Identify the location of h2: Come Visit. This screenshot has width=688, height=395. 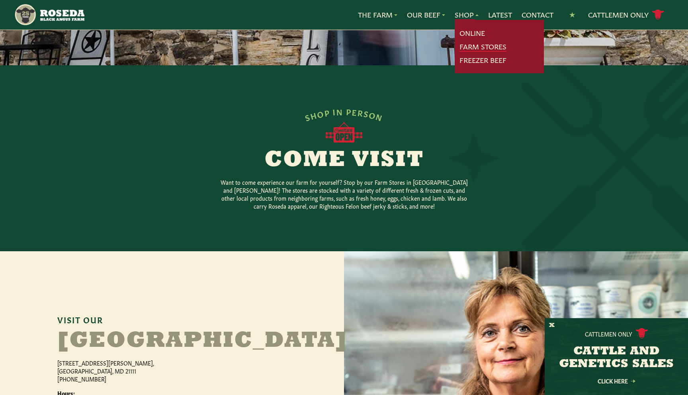
(344, 160).